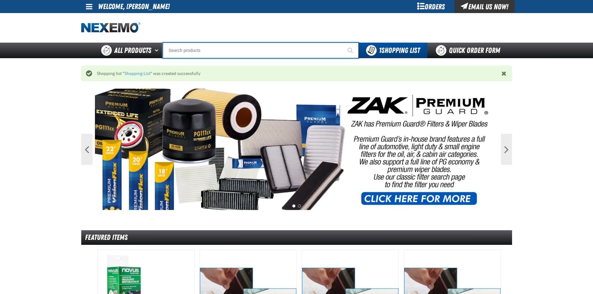 This screenshot has width=593, height=294. What do you see at coordinates (297, 150) in the screenshot?
I see `img: PG Filters & Wipers` at bounding box center [297, 150].